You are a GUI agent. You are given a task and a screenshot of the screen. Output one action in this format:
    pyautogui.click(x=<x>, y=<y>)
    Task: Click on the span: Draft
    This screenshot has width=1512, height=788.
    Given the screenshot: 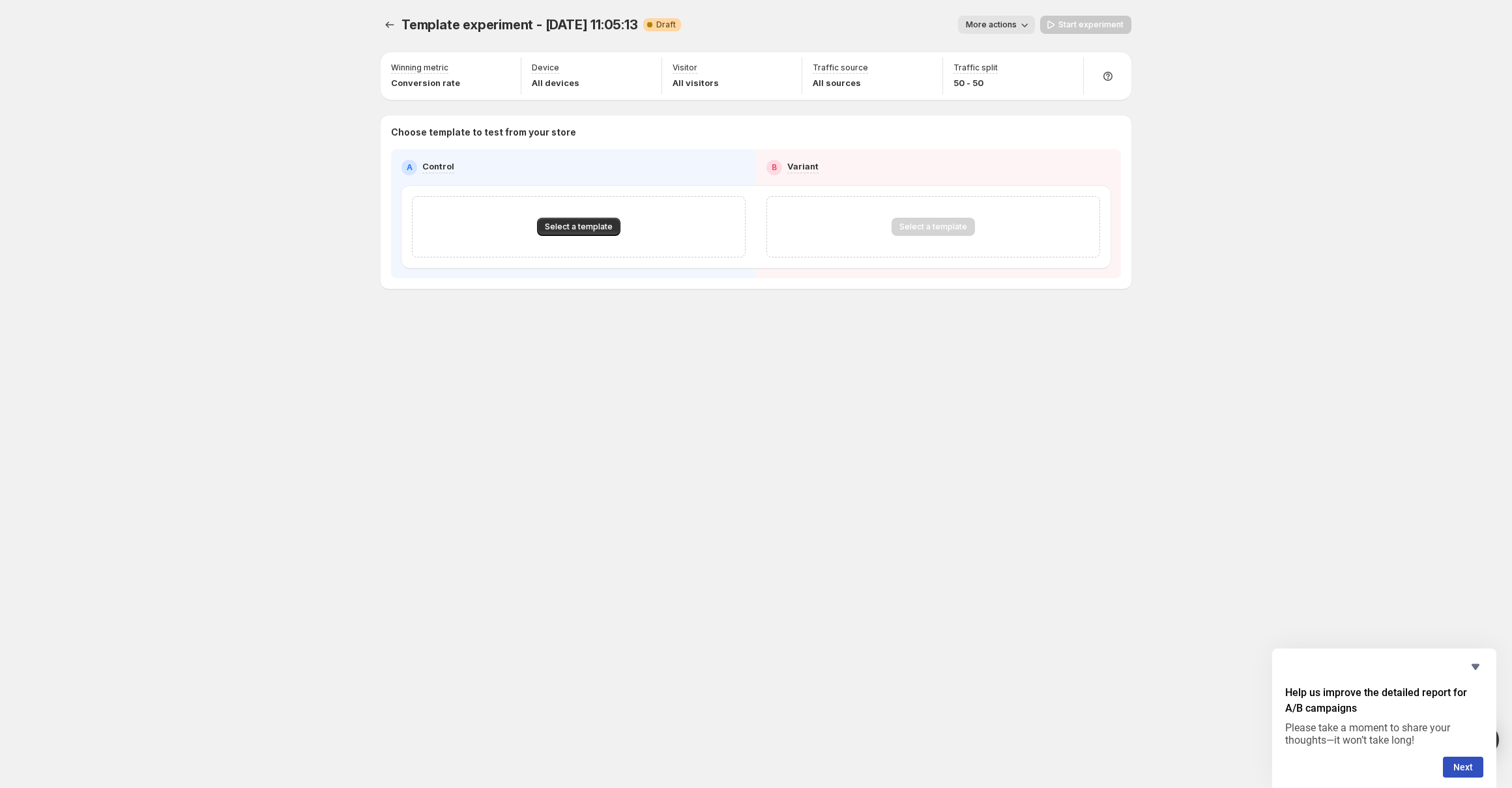 What is the action you would take?
    pyautogui.click(x=666, y=25)
    